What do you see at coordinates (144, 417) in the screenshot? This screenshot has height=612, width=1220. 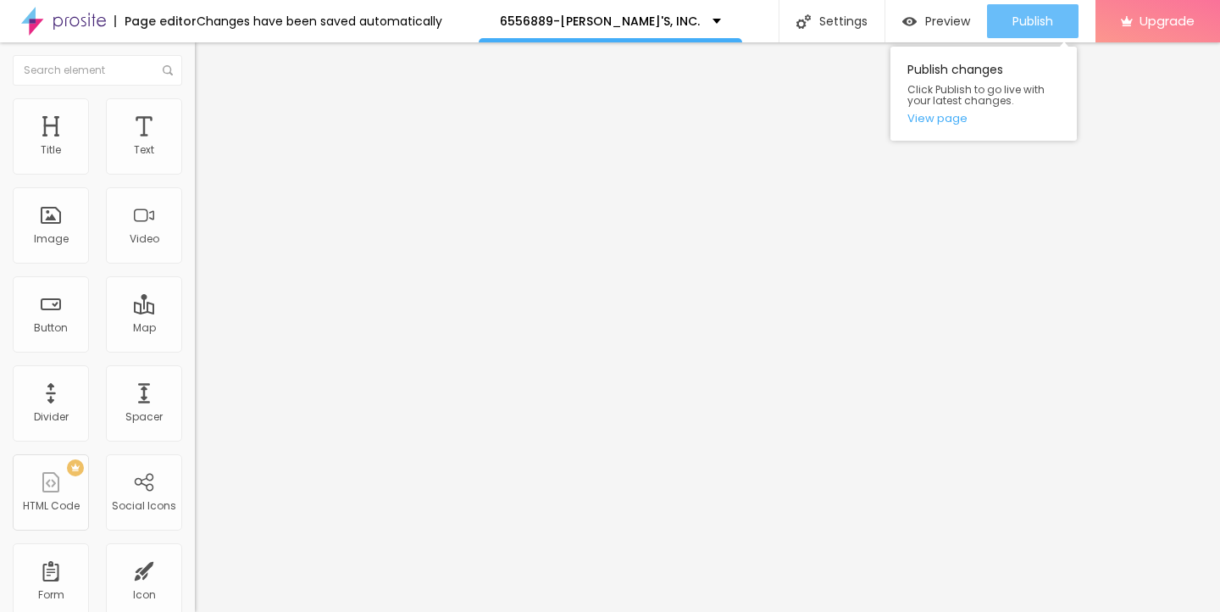 I see `div: Spacer` at bounding box center [144, 417].